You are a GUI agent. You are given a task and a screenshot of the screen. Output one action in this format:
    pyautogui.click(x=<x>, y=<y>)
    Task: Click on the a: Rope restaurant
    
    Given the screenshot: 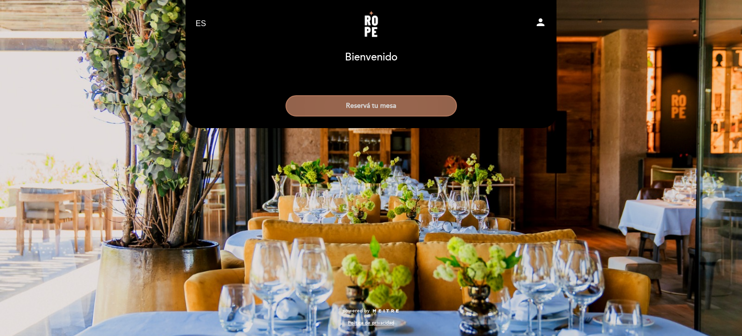 What is the action you would take?
    pyautogui.click(x=371, y=24)
    